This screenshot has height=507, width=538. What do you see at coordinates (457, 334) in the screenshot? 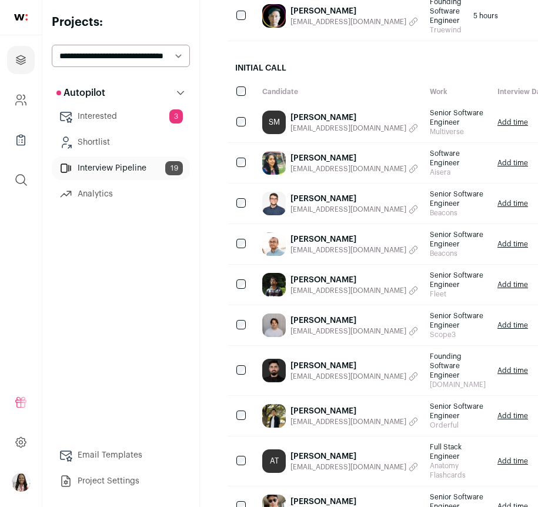
I see `span: Scope3` at bounding box center [457, 334].